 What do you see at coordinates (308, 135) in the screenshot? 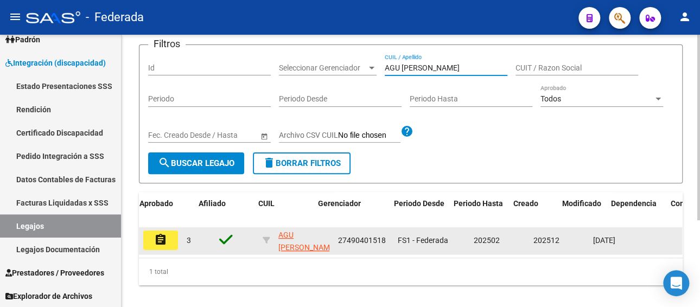
I see `span: Archivo CSV CUIL` at bounding box center [308, 135].